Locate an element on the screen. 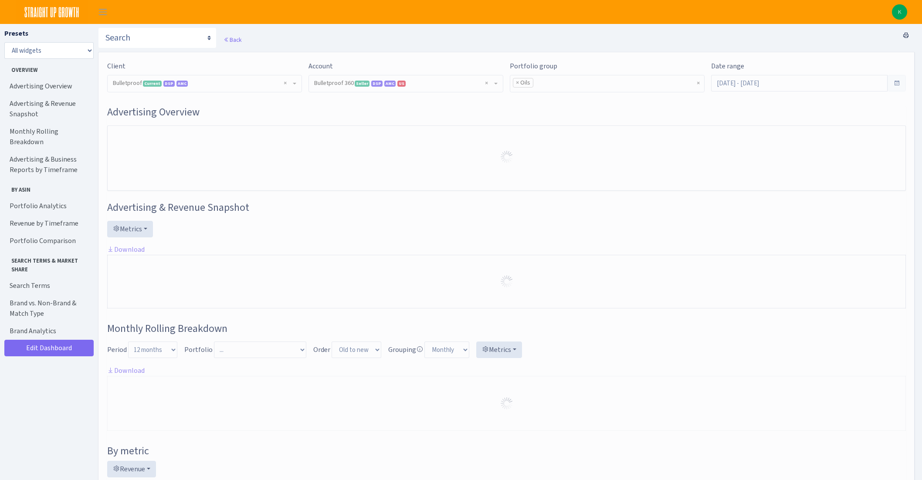  h4: By metric is located at coordinates (506, 451).